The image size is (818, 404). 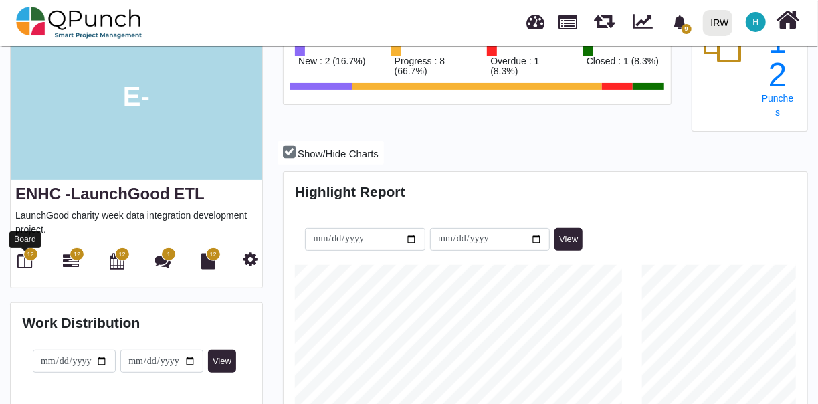 I want to click on div: Dynamic Report, so click(x=645, y=23).